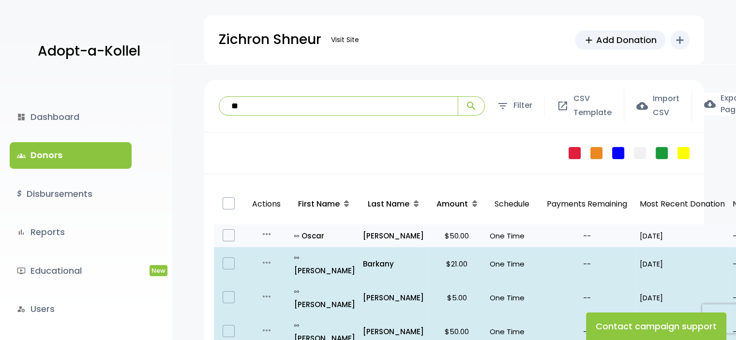  What do you see at coordinates (452, 204) in the screenshot?
I see `span: Amount` at bounding box center [452, 204].